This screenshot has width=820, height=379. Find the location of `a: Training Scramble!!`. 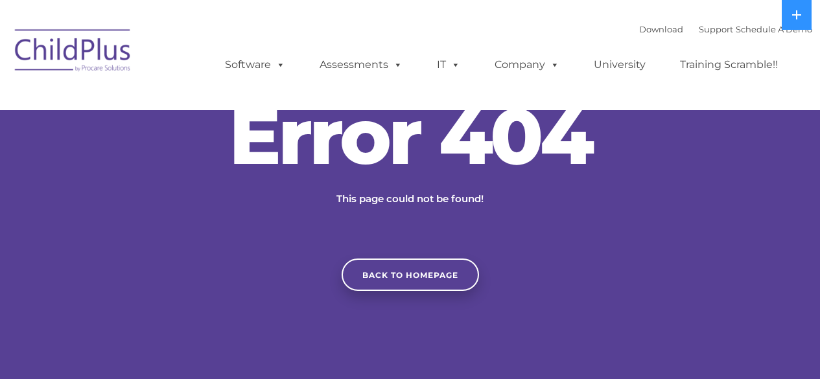

a: Training Scramble!! is located at coordinates (729, 65).